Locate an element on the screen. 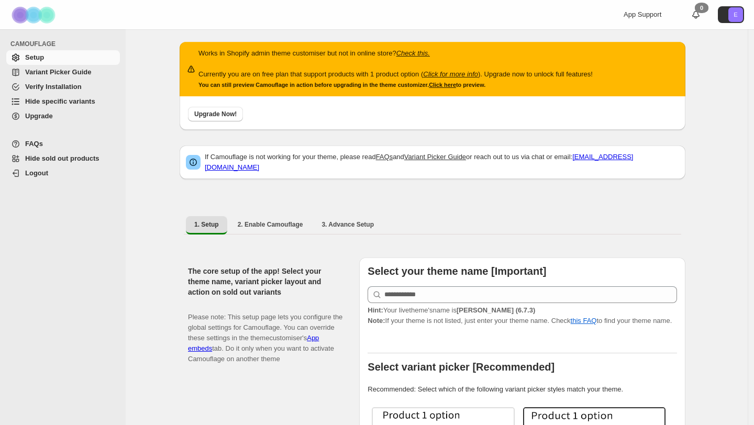 This screenshot has height=425, width=754. p: Works in Shopify admin theme customiser but not in online store? is located at coordinates (396, 53).